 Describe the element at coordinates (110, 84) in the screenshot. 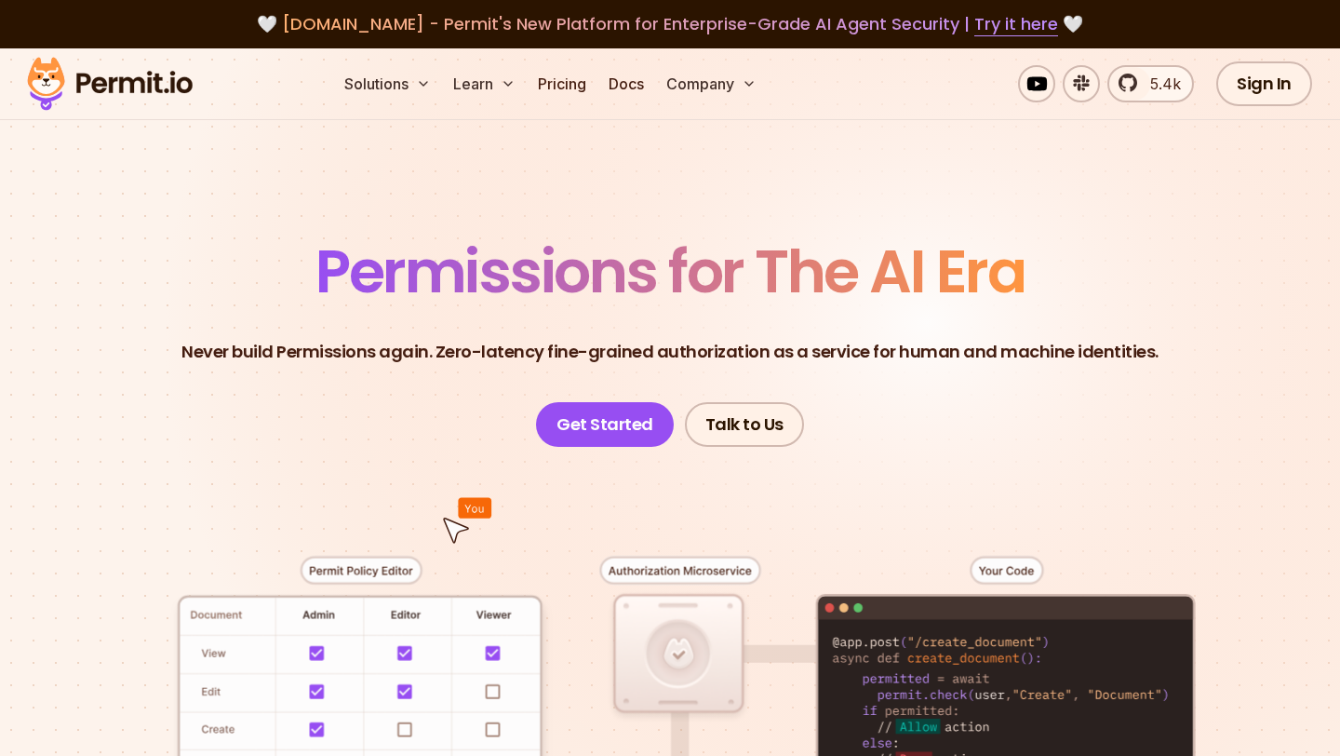

I see `img: Permit logo` at that location.